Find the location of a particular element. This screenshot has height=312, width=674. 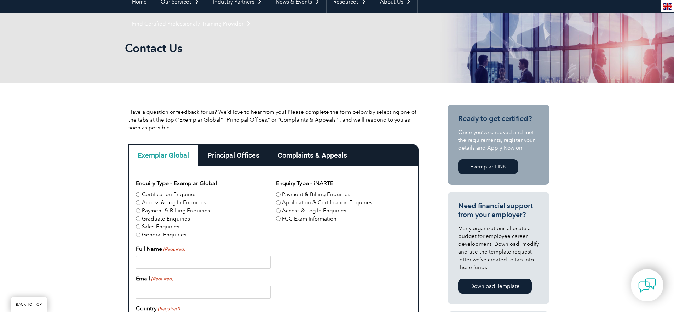

img: en is located at coordinates (668, 6).